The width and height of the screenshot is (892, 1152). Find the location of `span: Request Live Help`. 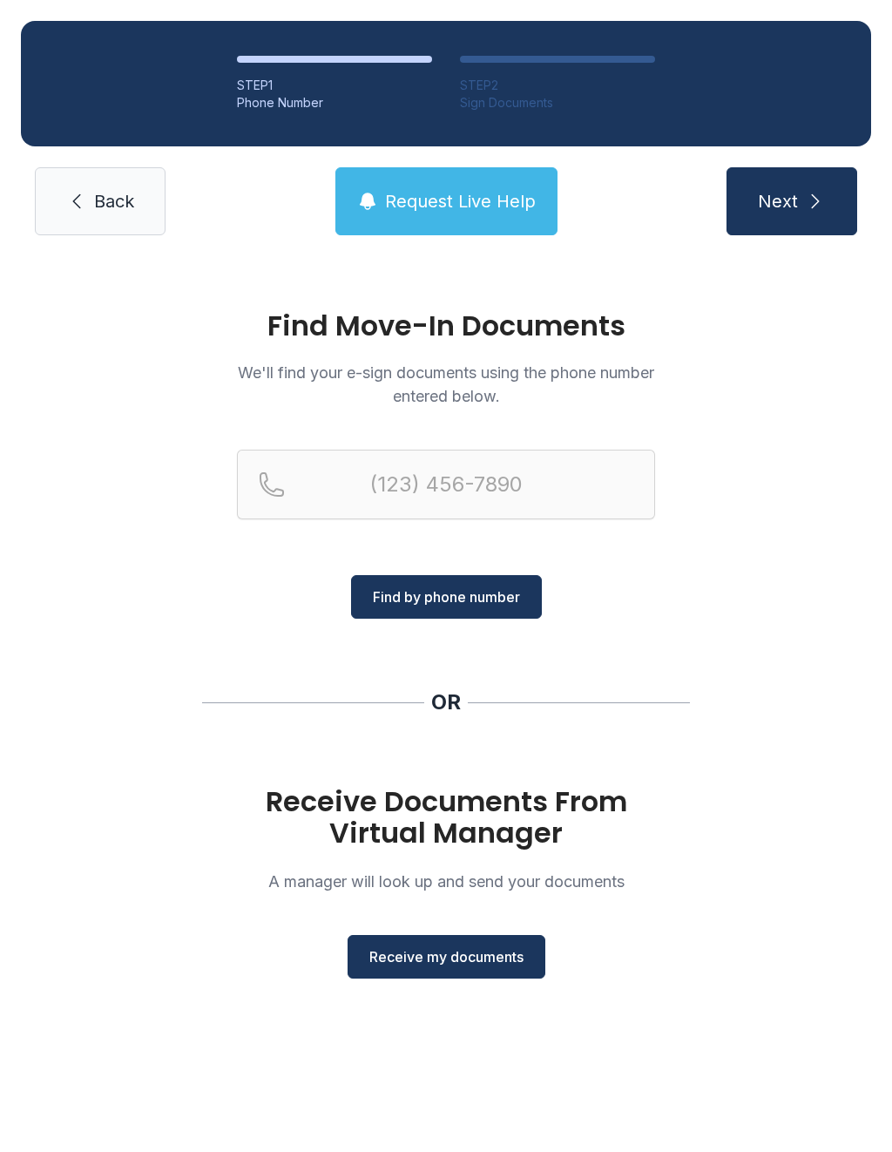

span: Request Live Help is located at coordinates (460, 201).